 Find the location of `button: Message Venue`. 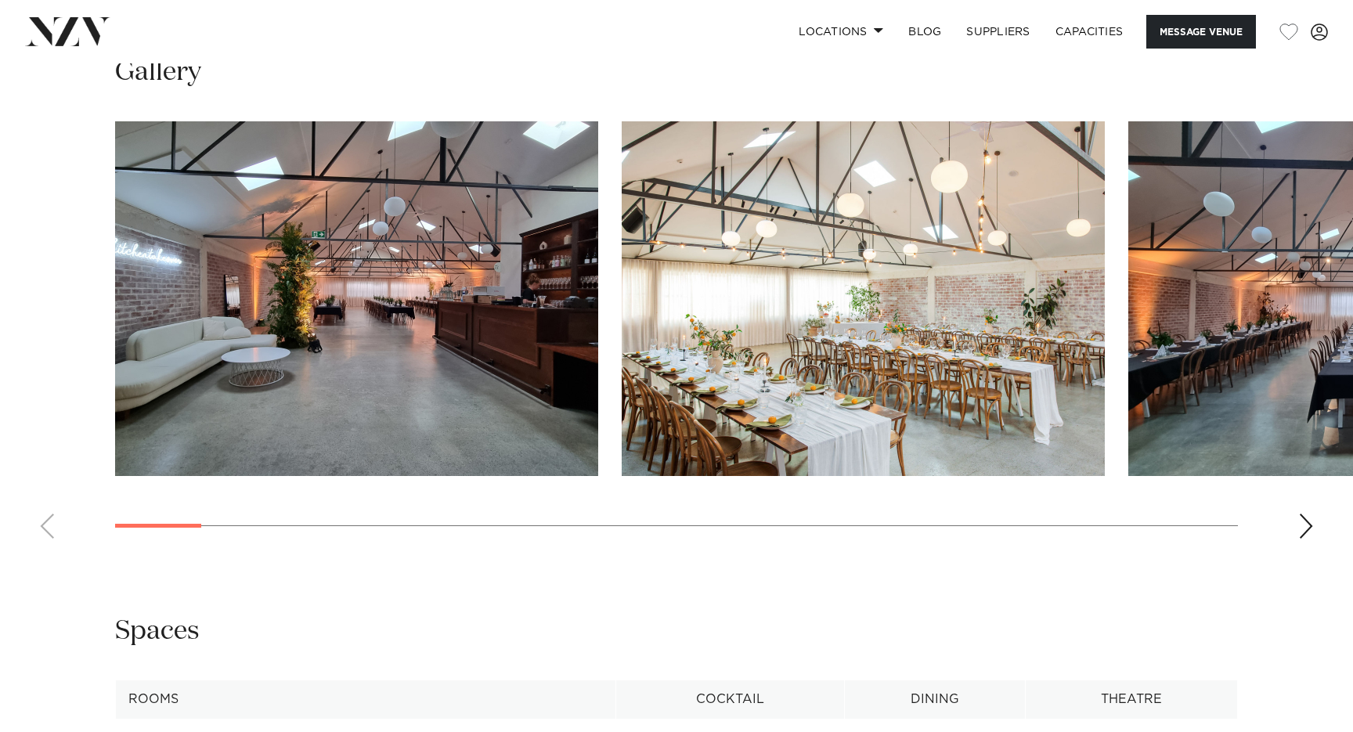

button: Message Venue is located at coordinates (1201, 31).